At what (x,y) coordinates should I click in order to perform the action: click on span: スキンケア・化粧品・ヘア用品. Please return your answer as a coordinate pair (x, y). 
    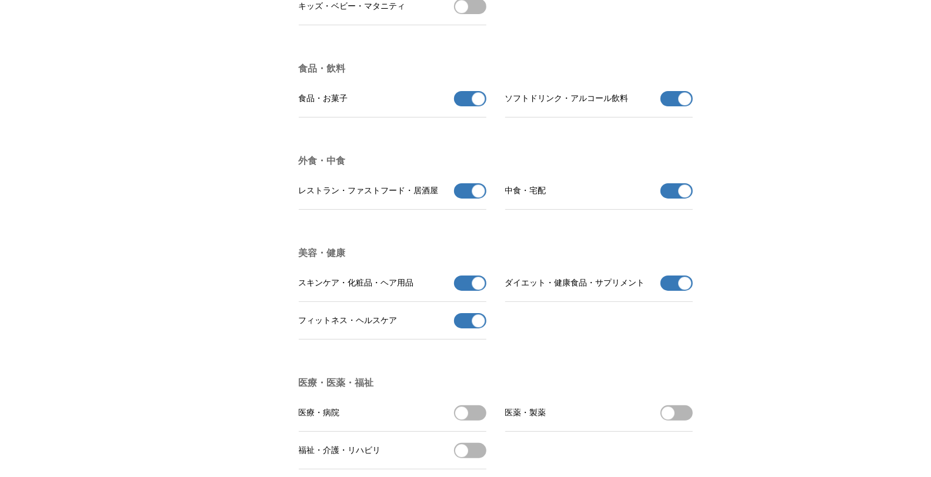
    Looking at the image, I should click on (356, 283).